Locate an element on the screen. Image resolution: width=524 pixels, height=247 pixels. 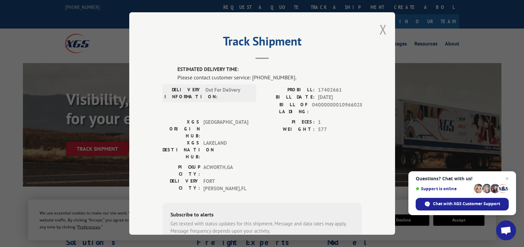
span: Close chat is located at coordinates (507, 179).